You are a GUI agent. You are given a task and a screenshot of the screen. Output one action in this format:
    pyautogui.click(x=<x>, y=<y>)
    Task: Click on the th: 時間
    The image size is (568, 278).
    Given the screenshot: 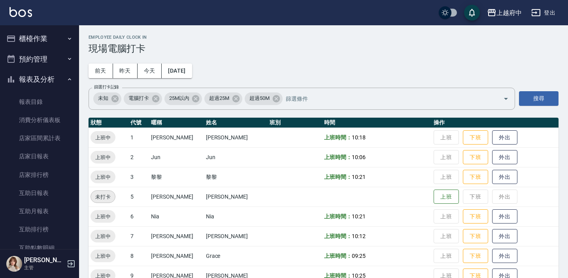 What is the action you would take?
    pyautogui.click(x=377, y=123)
    